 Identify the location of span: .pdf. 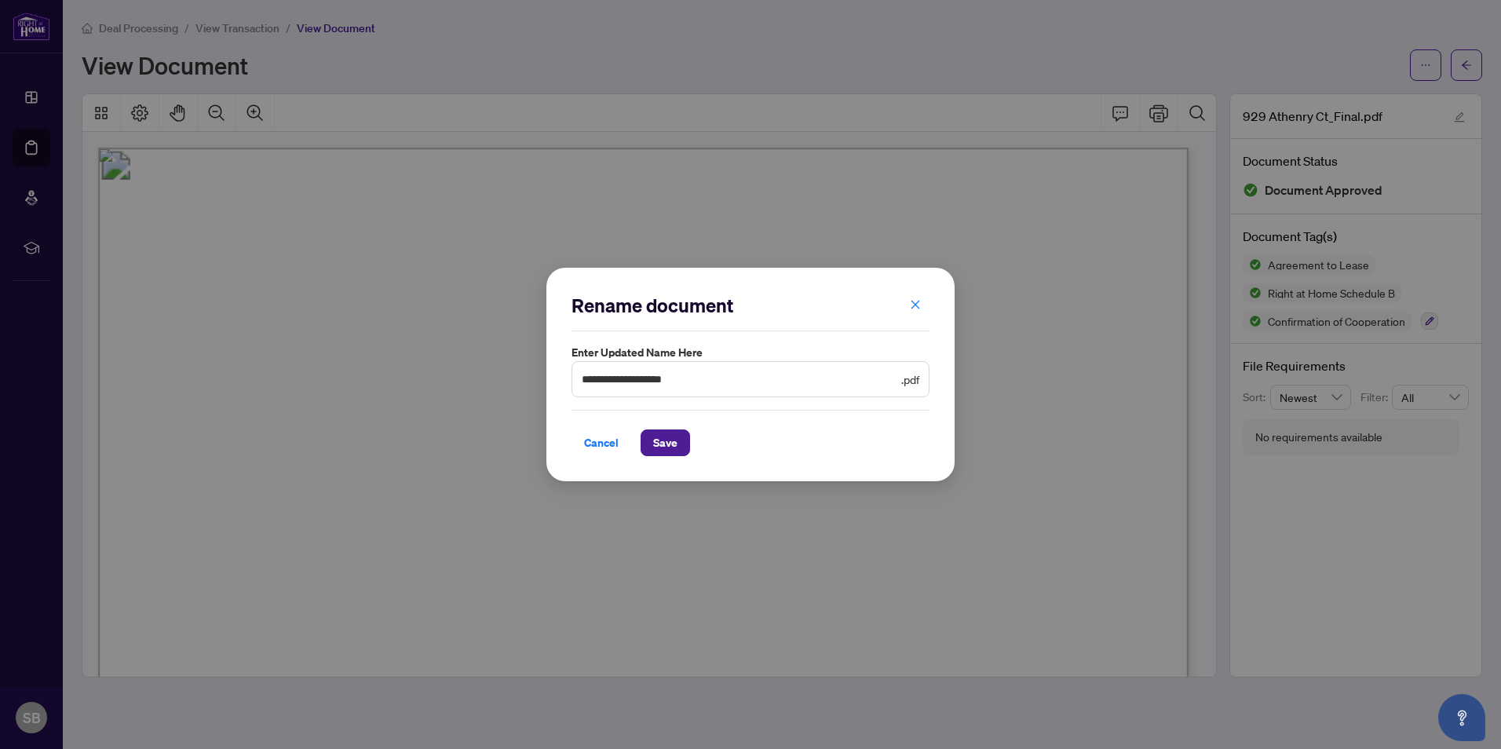
(910, 379).